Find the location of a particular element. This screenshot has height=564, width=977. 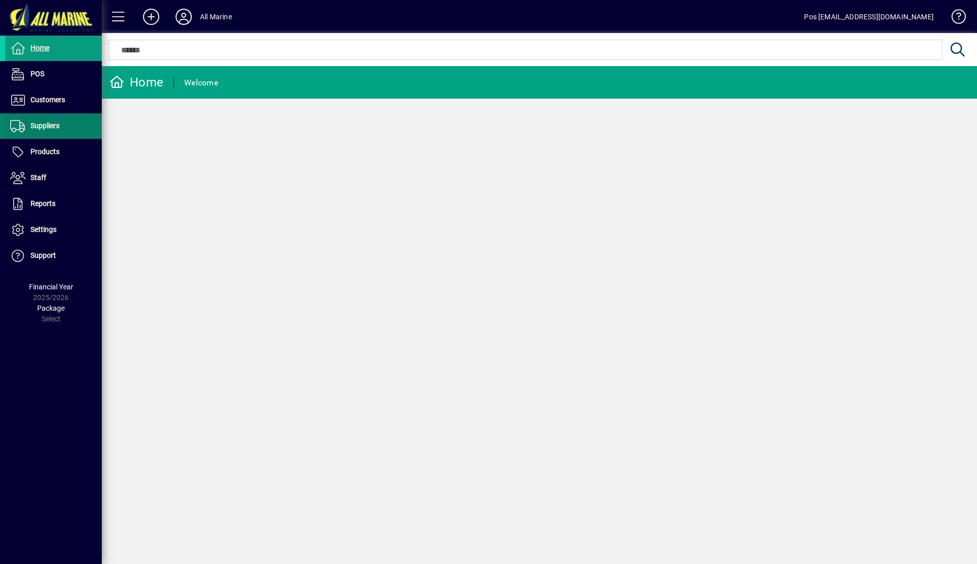

a: POS is located at coordinates (53, 74).